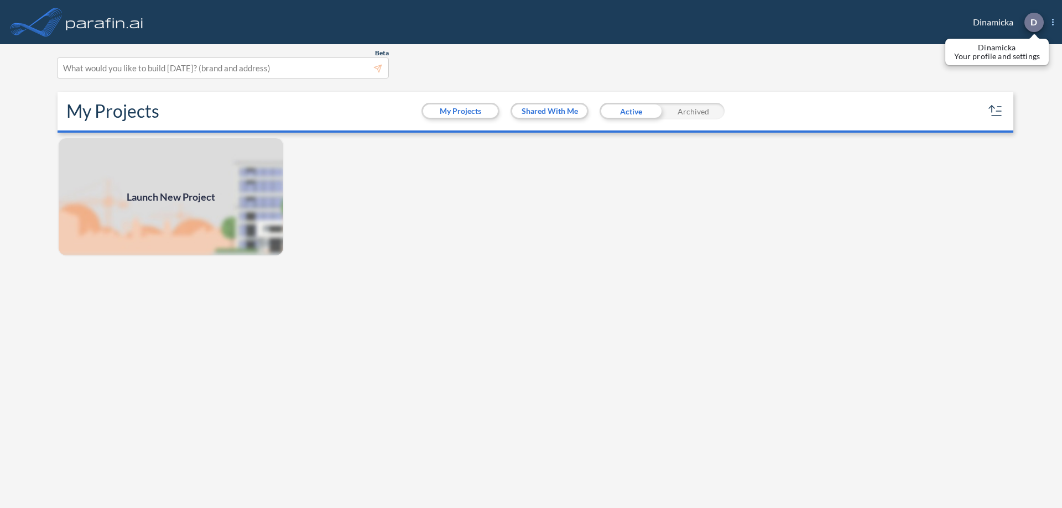 This screenshot has width=1062, height=508. Describe the element at coordinates (171, 197) in the screenshot. I see `img: add` at that location.